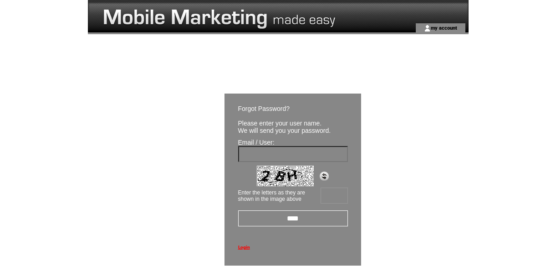  Describe the element at coordinates (244, 247) in the screenshot. I see `a: Login` at that location.